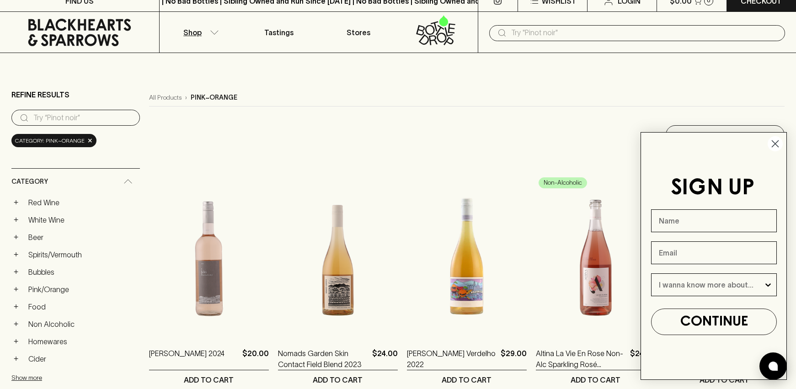 The height and width of the screenshot is (389, 796). Describe the element at coordinates (279, 32) in the screenshot. I see `p: Tastings` at that location.